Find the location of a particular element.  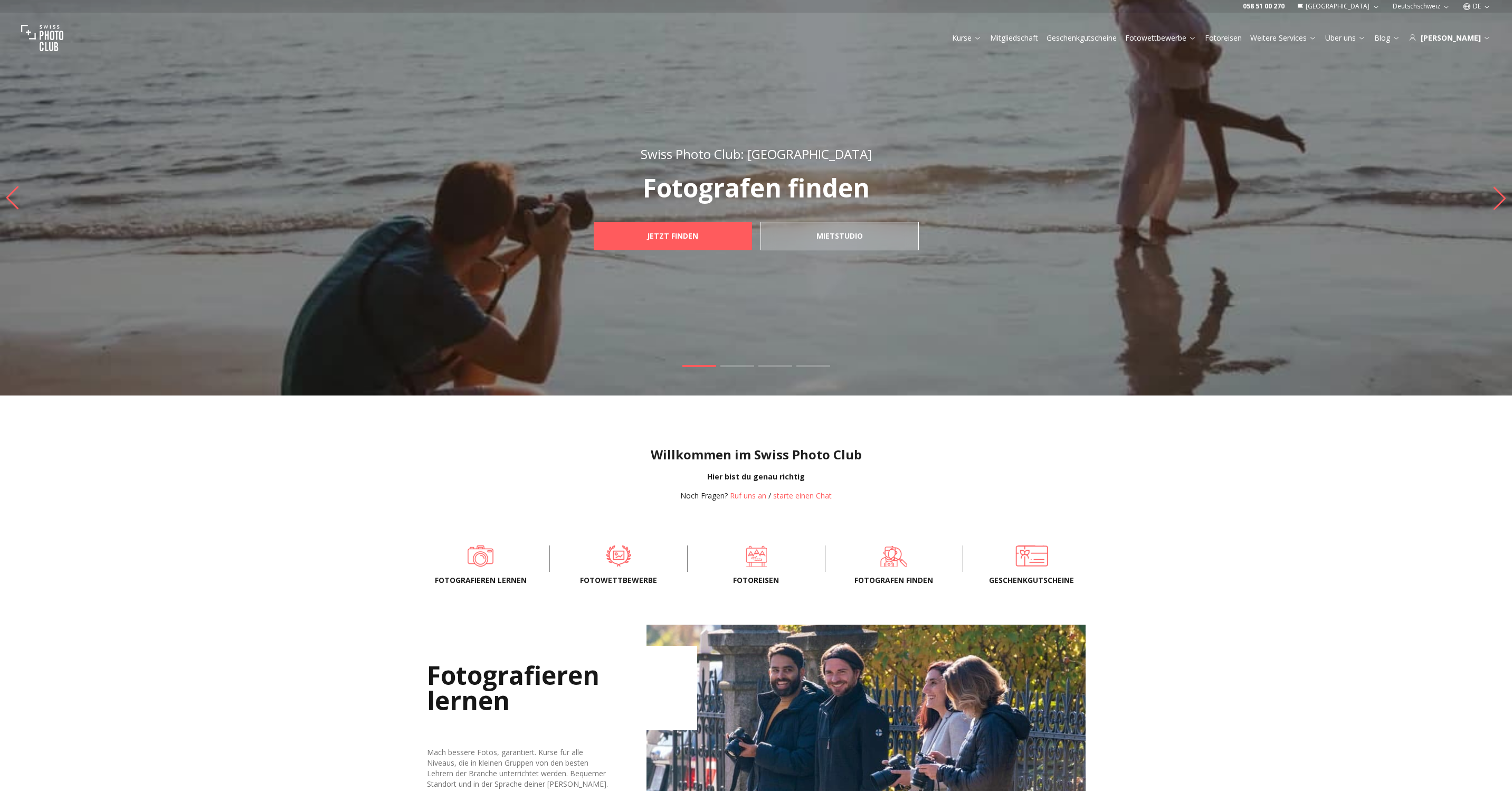

button: Fotowettbewerbe is located at coordinates (1161, 38).